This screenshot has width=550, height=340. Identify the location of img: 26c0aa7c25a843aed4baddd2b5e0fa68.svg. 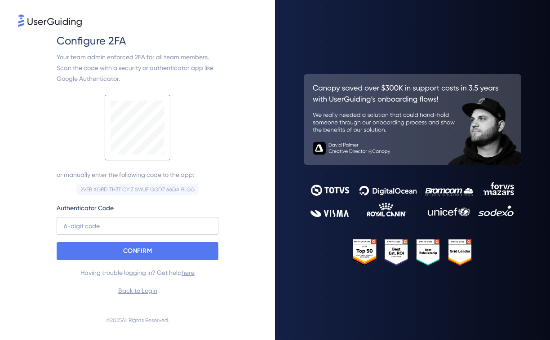
(413, 120).